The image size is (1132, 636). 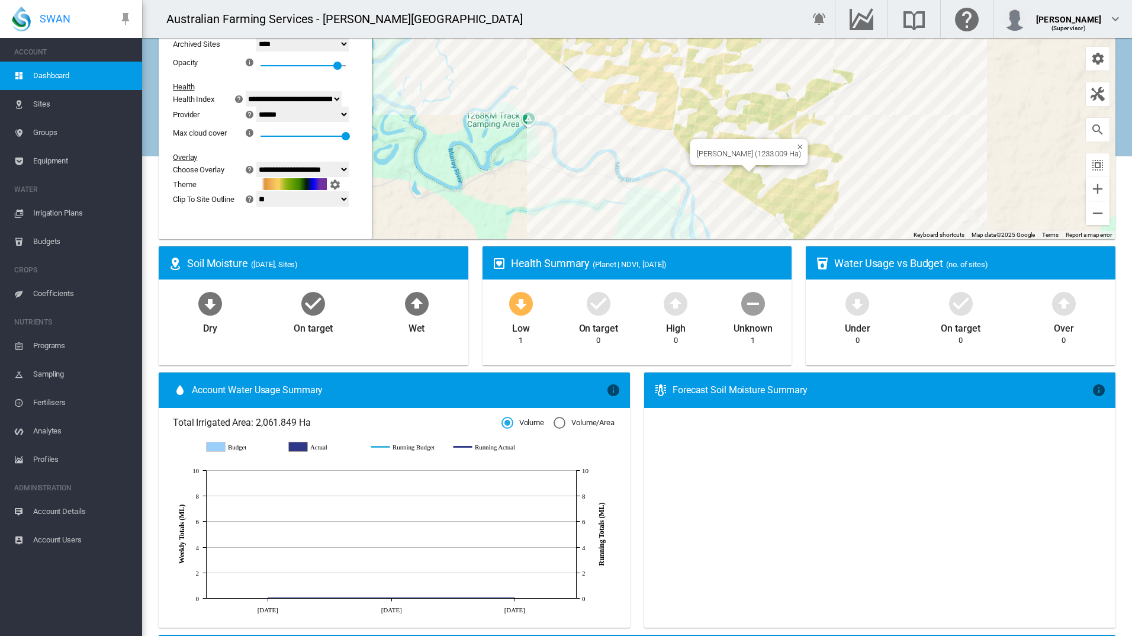 What do you see at coordinates (1003, 234) in the screenshot?
I see `span: Map data ©2025 Google` at bounding box center [1003, 234].